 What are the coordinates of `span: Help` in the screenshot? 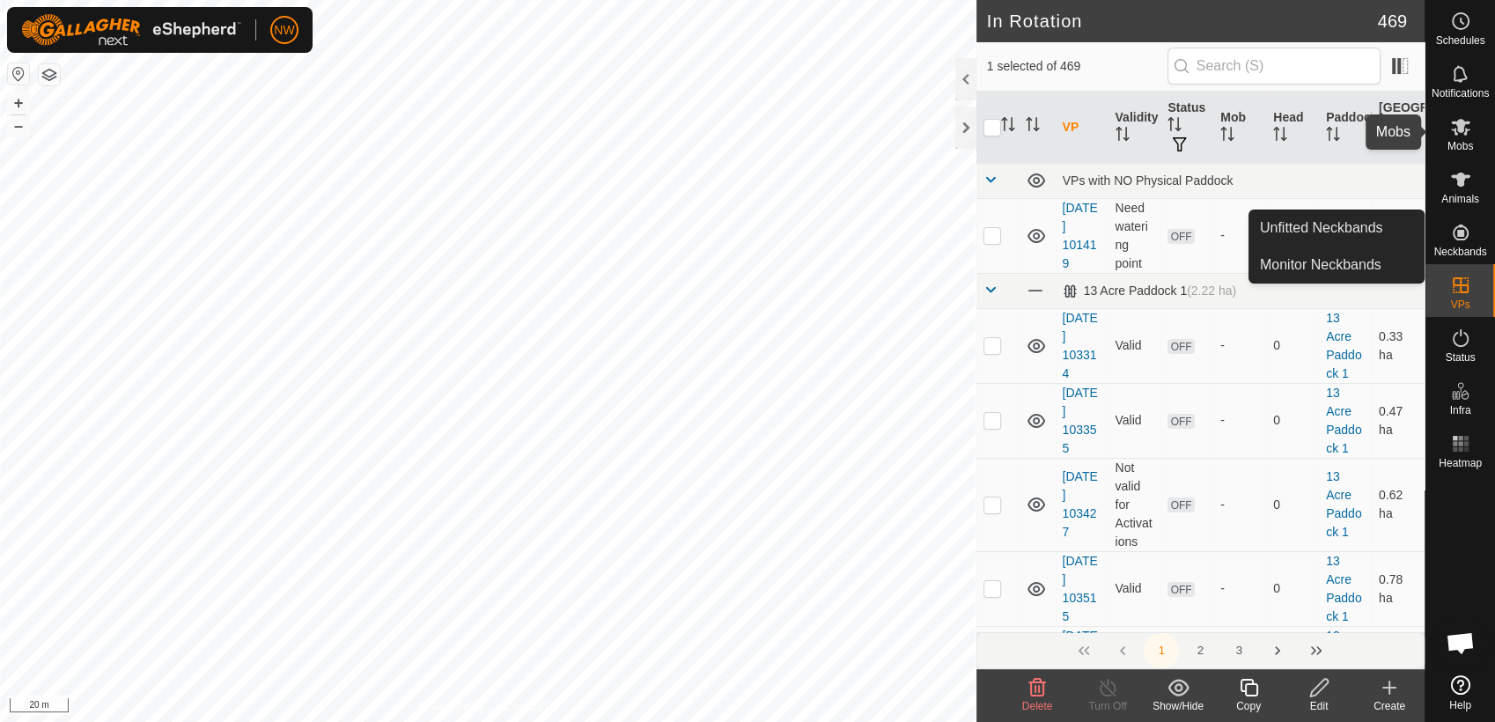 It's located at (1460, 705).